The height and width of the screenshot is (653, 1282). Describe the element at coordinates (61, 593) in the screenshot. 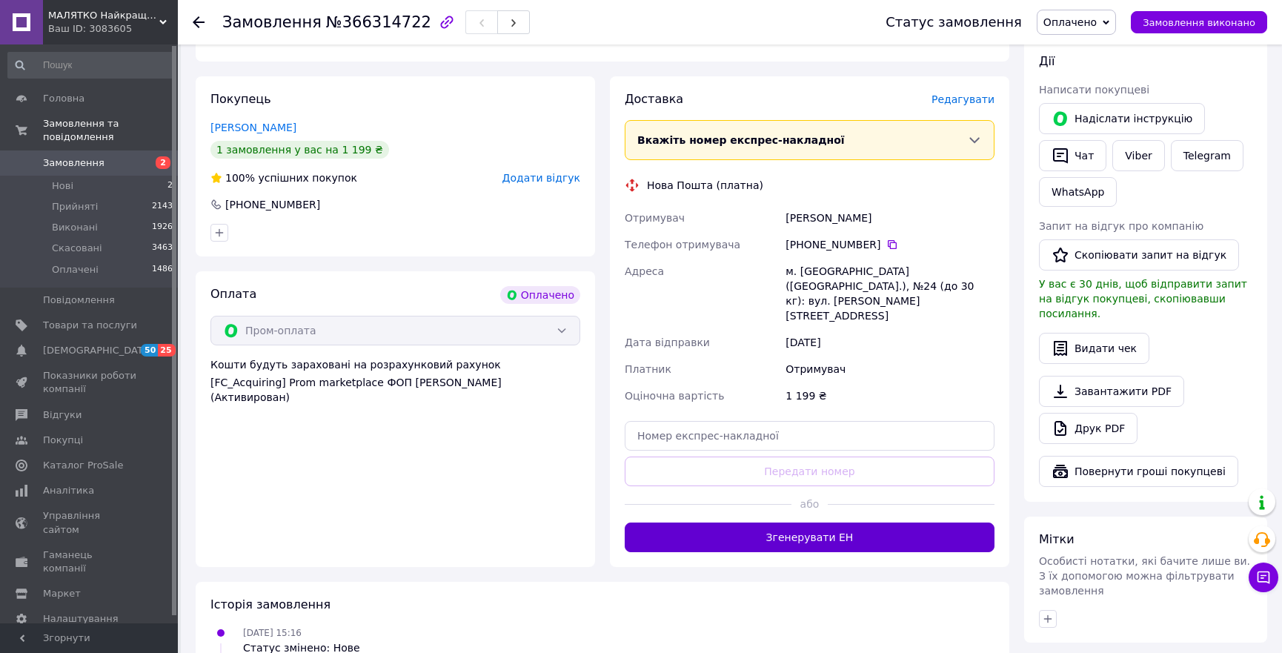

I see `span: Маркет` at that location.